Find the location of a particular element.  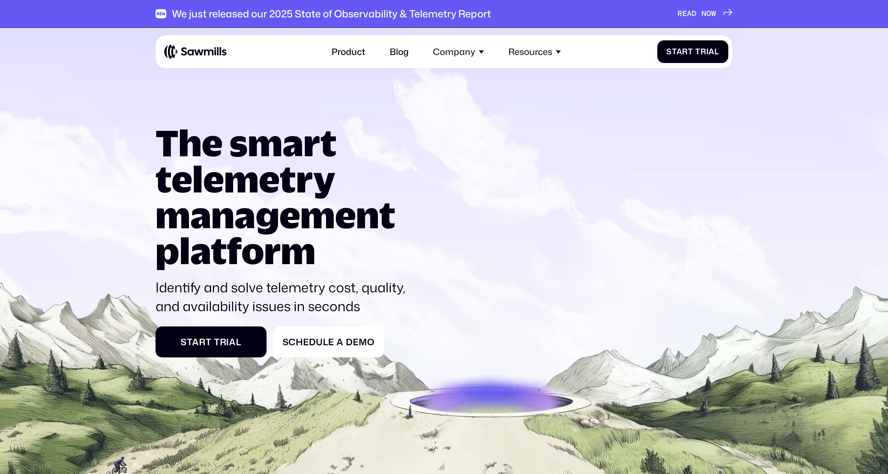

div: Company is located at coordinates (454, 51).